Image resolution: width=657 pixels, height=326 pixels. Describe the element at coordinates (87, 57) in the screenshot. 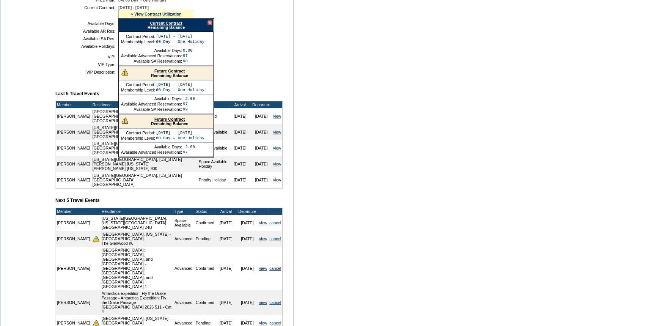

I see `td: VIP:` at that location.